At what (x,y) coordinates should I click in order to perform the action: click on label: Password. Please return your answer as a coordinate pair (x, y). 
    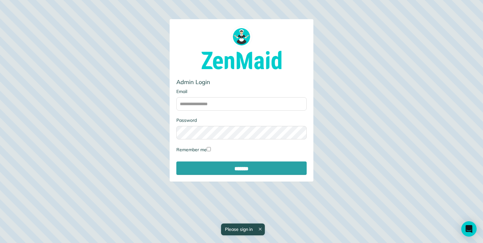
    Looking at the image, I should click on (242, 120).